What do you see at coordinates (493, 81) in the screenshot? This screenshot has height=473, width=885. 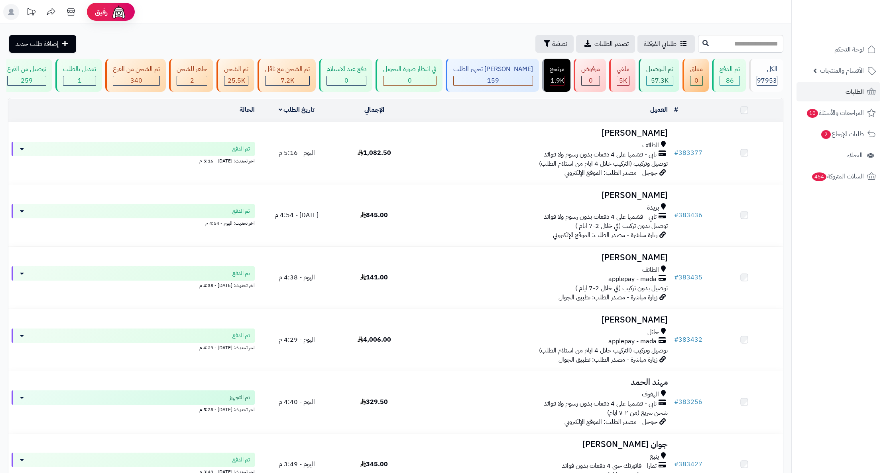 I see `div: 159` at bounding box center [493, 81].